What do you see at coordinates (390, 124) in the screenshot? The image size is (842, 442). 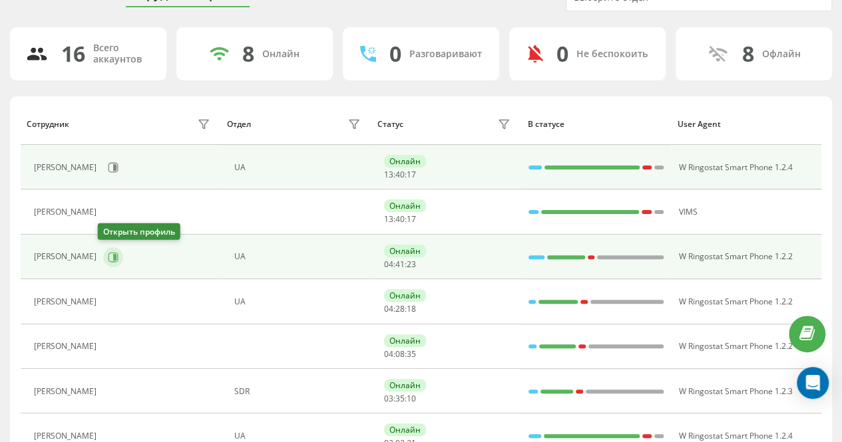 I see `div: Статус` at bounding box center [390, 124].